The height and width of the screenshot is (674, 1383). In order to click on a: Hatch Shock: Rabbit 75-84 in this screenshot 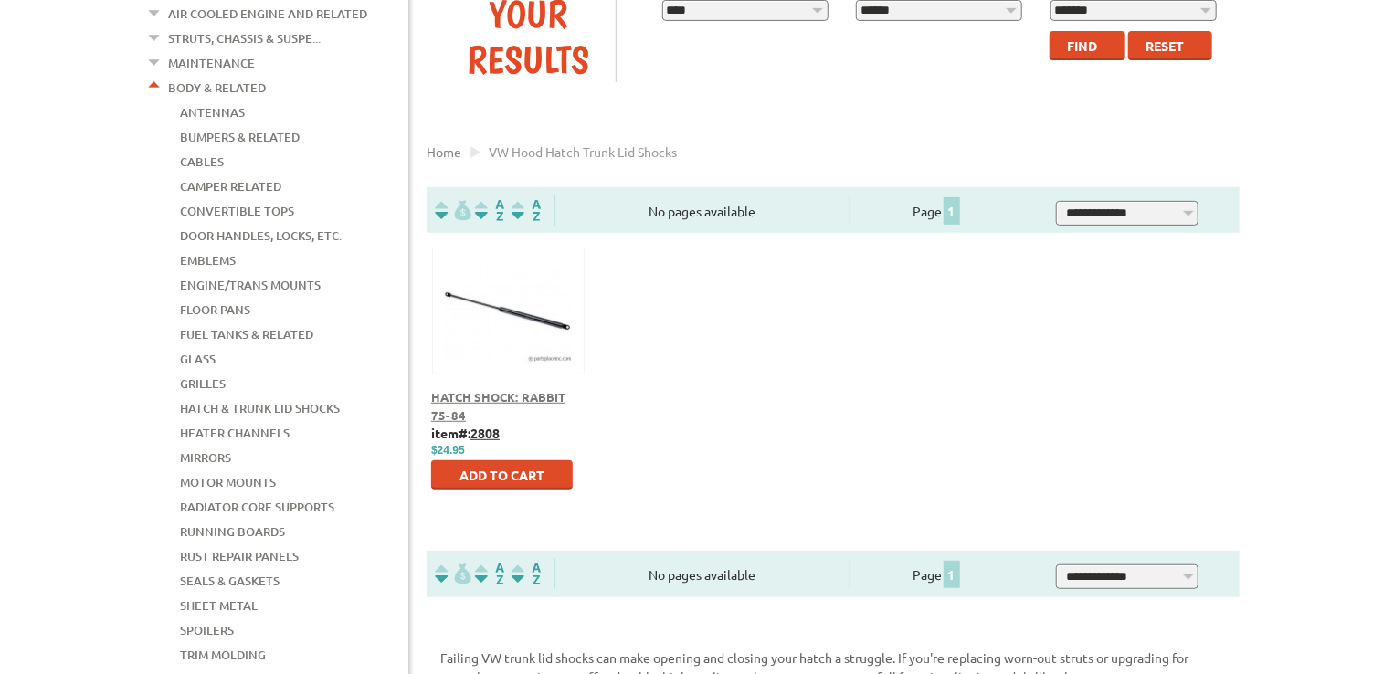, I will do `click(498, 405)`.